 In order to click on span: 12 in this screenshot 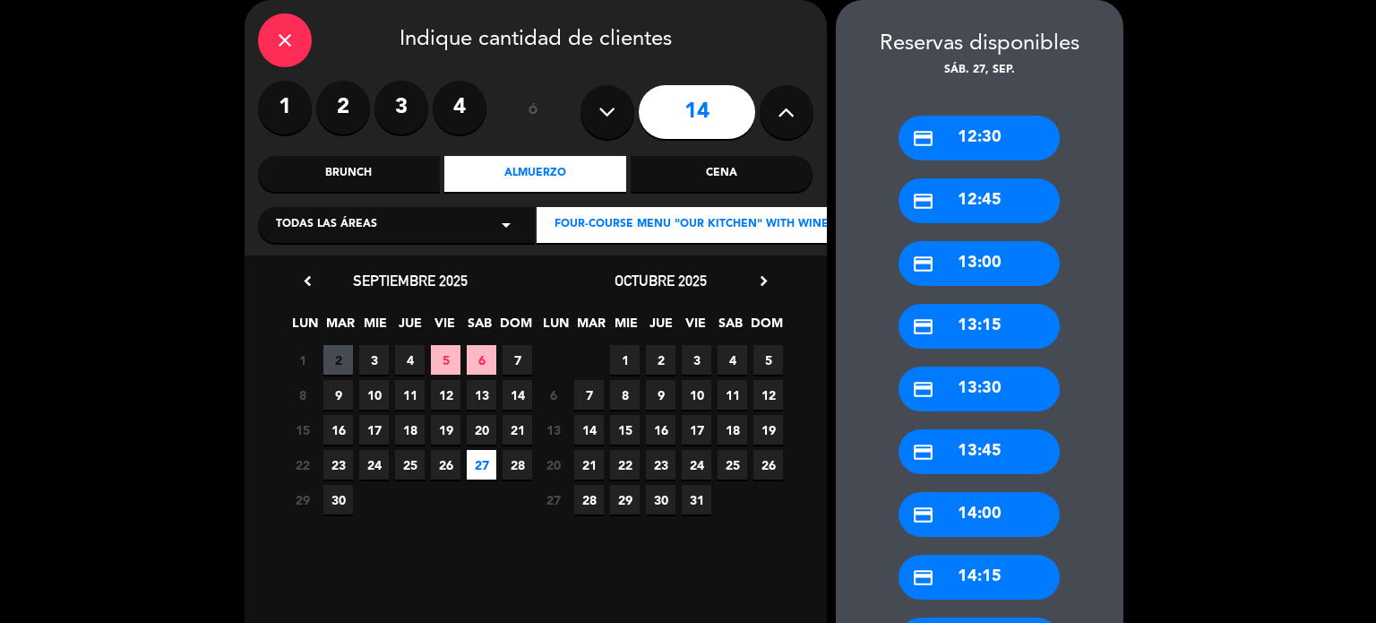, I will do `click(445, 394)`.